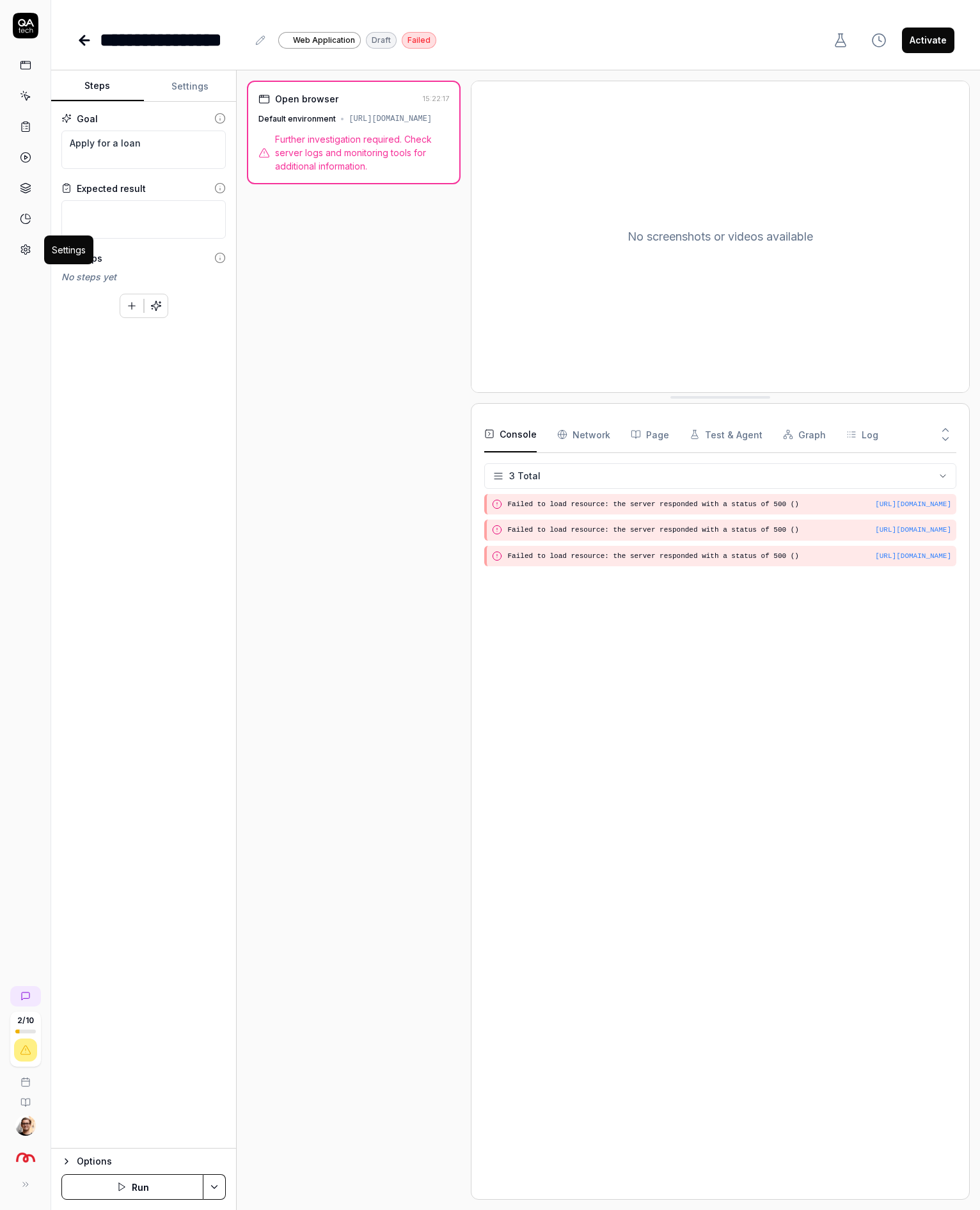 This screenshot has height=1210, width=980. What do you see at coordinates (306, 99) in the screenshot?
I see `div: Open browser` at bounding box center [306, 99].